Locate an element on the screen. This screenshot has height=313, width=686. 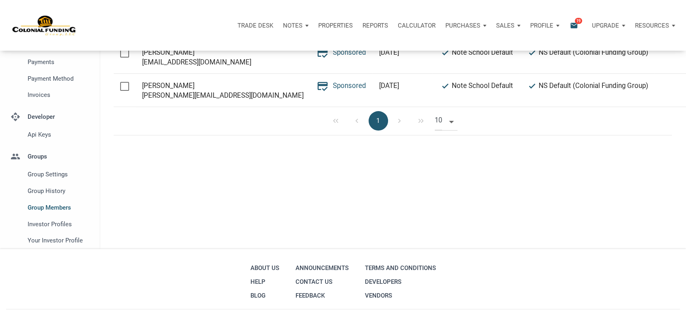
a: Contact Us is located at coordinates (322, 282).